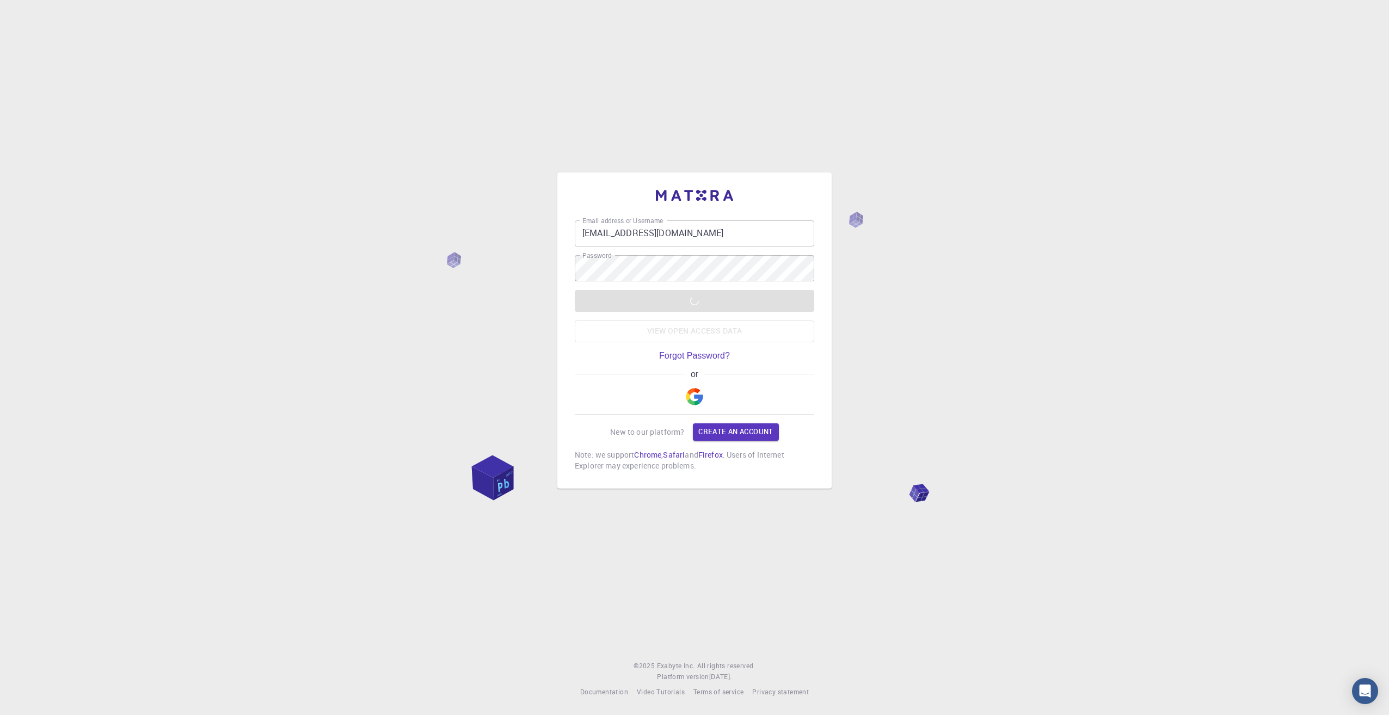  I want to click on span: Platform version, so click(682, 677).